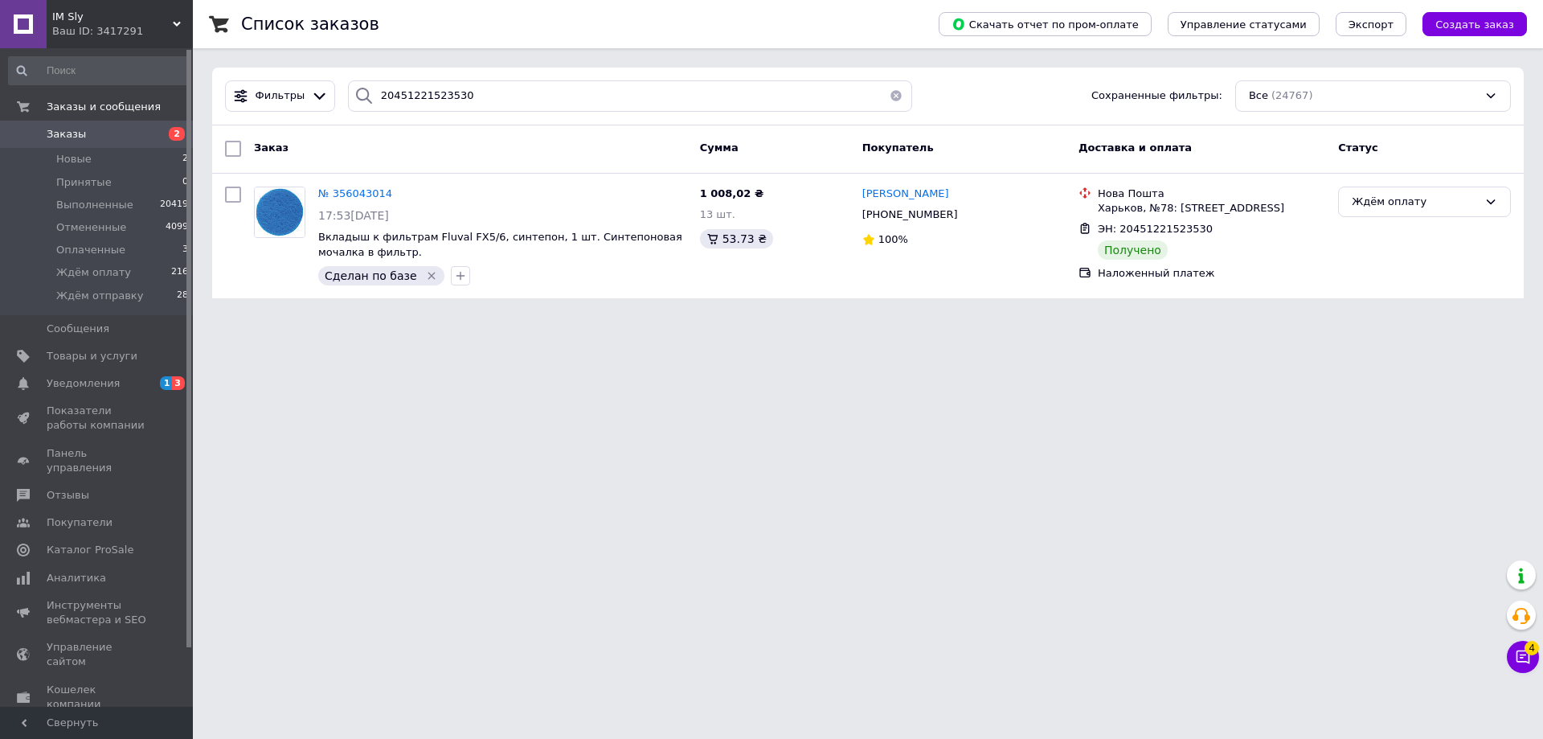 Image resolution: width=1543 pixels, height=739 pixels. I want to click on span: Выполненные, so click(95, 205).